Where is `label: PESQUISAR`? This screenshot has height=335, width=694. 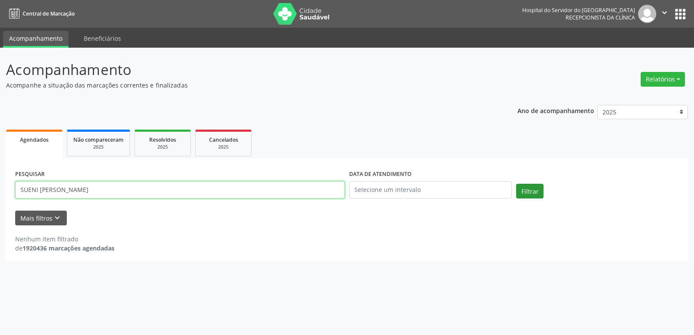 label: PESQUISAR is located at coordinates (30, 174).